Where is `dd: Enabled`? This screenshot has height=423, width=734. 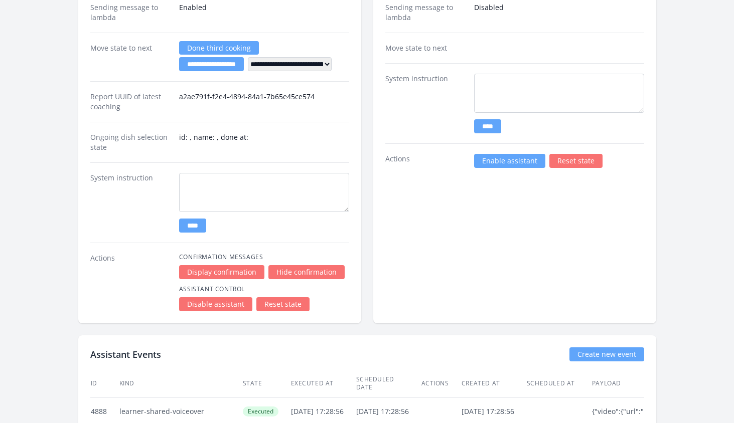
dd: Enabled is located at coordinates (264, 13).